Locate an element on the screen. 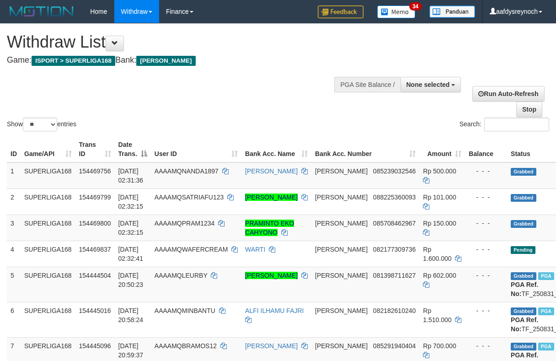 The width and height of the screenshot is (556, 361). label: Search: is located at coordinates (504, 124).